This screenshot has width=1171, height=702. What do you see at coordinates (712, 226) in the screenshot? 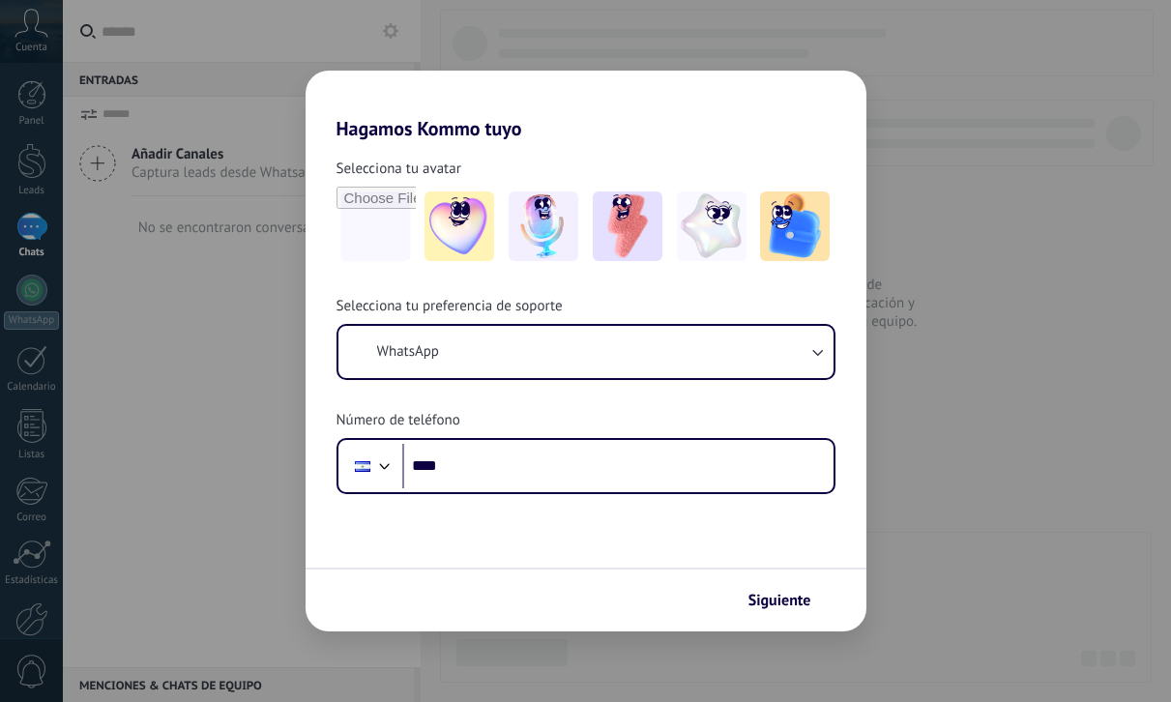
I see `img: -4.jpeg` at bounding box center [712, 226].